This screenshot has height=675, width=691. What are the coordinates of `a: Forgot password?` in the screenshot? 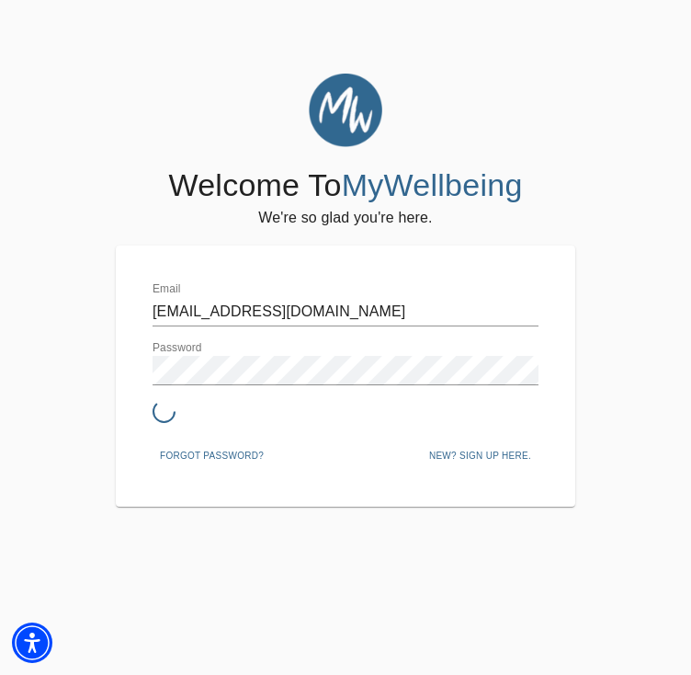 It's located at (211, 454).